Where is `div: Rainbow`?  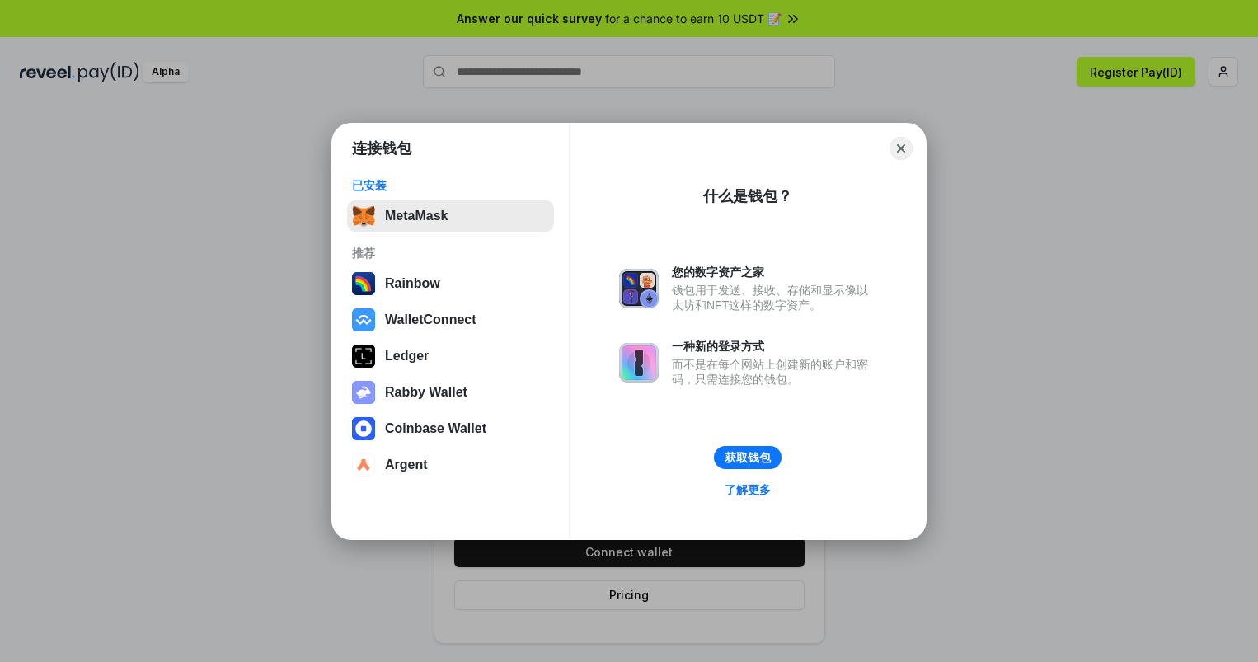
div: Rainbow is located at coordinates (412, 284).